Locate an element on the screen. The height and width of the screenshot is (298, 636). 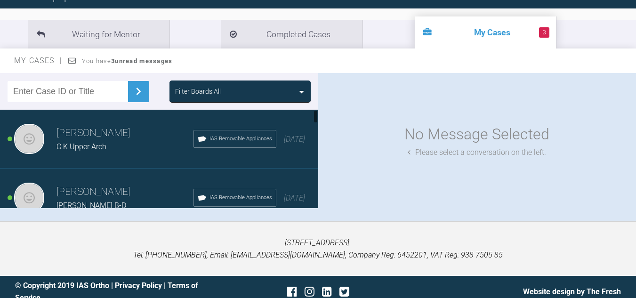
span: 3 is located at coordinates (545, 33).